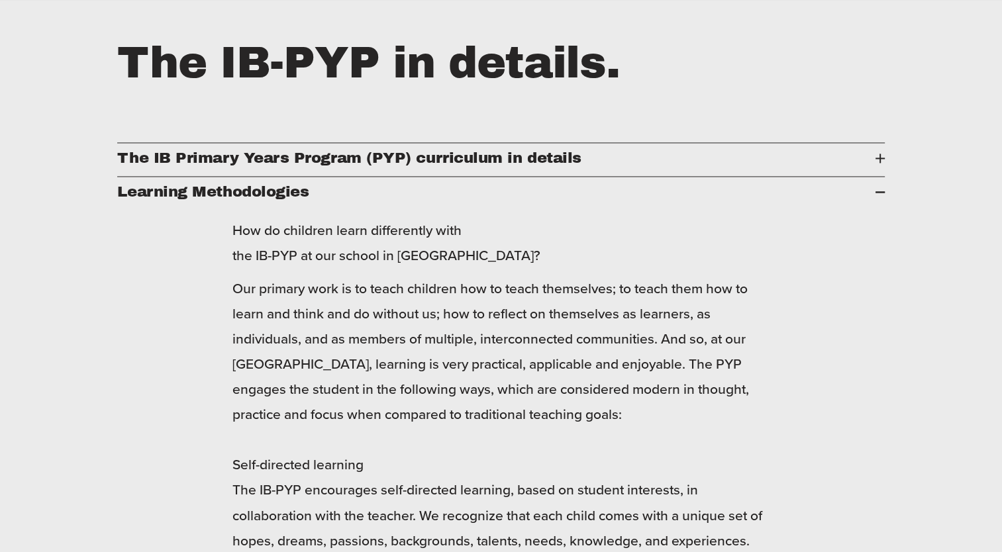  I want to click on button: Learning Methodologies, so click(500, 193).